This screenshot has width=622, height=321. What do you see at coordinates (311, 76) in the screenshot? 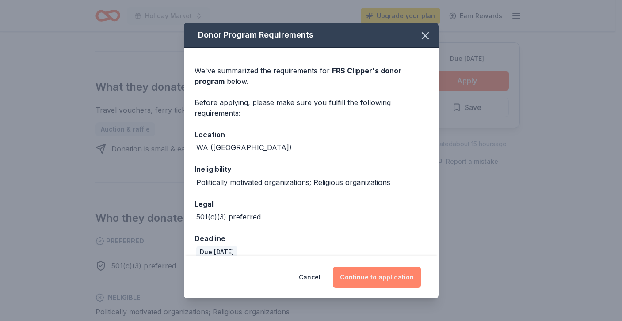
I see `div: We've summarized the requirements for below.` at bounding box center [311, 76].